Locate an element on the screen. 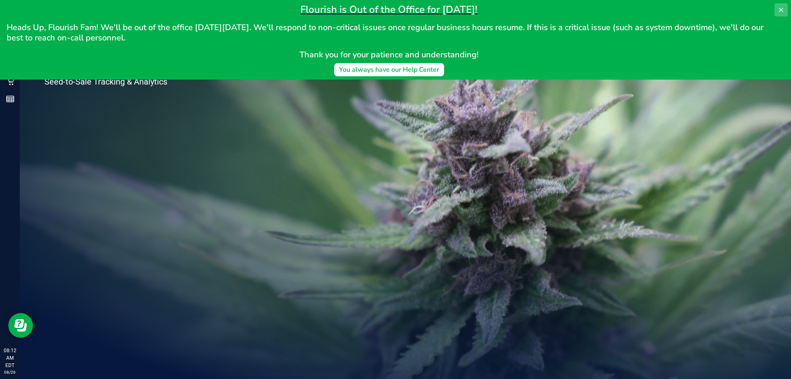 Image resolution: width=791 pixels, height=379 pixels. p: 08:12 AM EDT is located at coordinates (10, 358).